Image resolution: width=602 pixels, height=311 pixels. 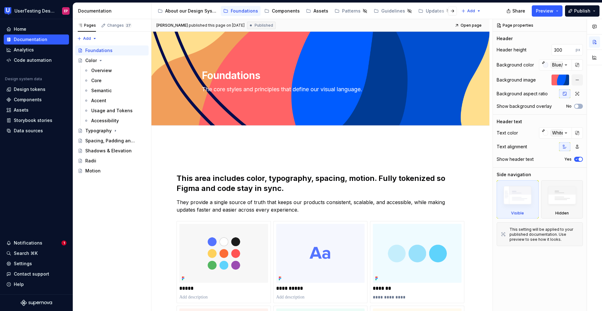 What do you see at coordinates (191, 11) in the screenshot?
I see `div: About our Design System` at bounding box center [191, 11].